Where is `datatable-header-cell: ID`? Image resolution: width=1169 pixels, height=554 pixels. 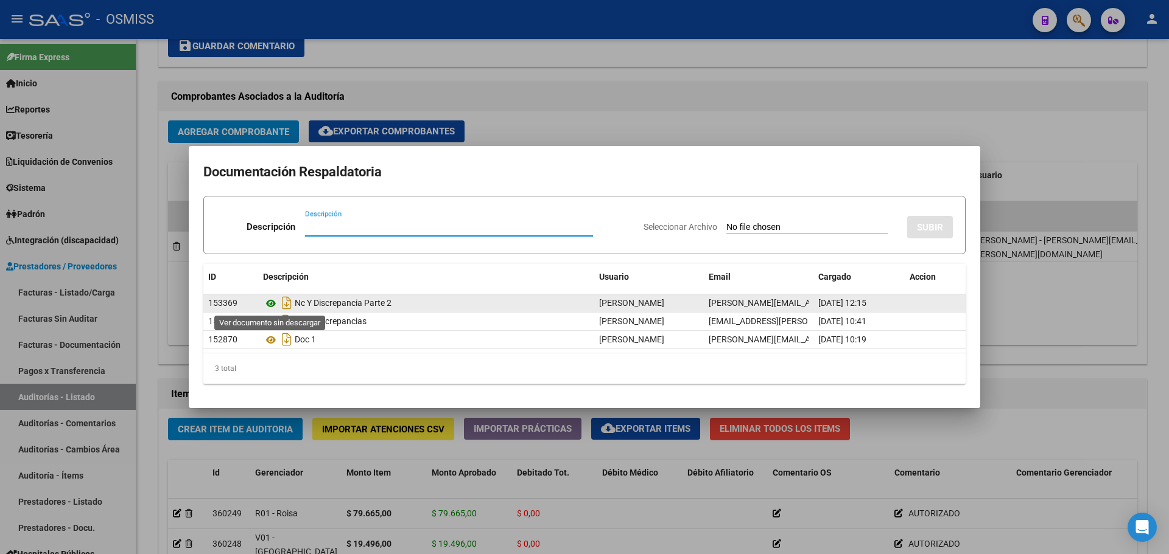 datatable-header-cell: ID is located at coordinates (231, 277).